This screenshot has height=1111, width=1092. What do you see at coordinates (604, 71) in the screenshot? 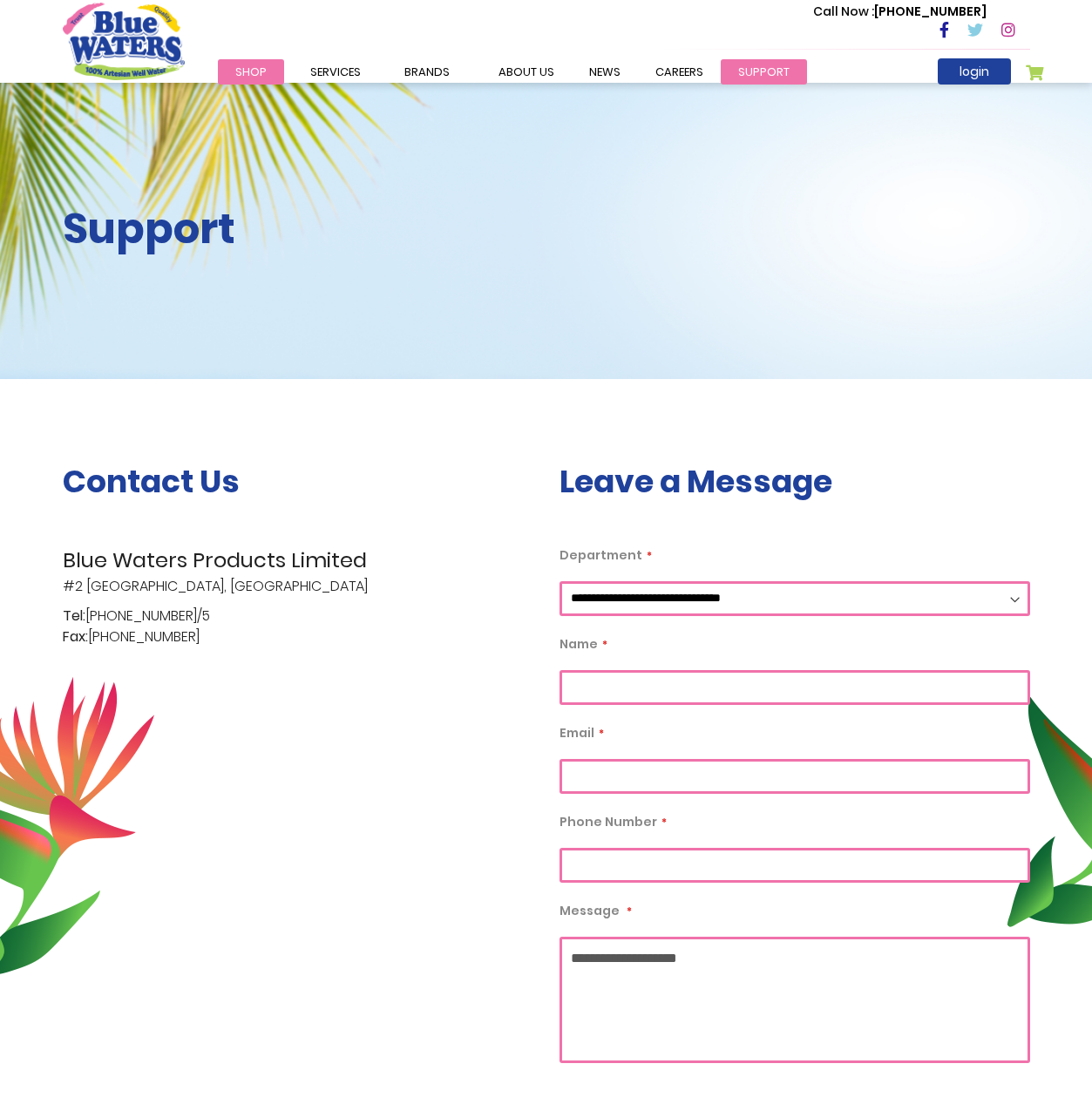
I see `a: News` at bounding box center [604, 71].